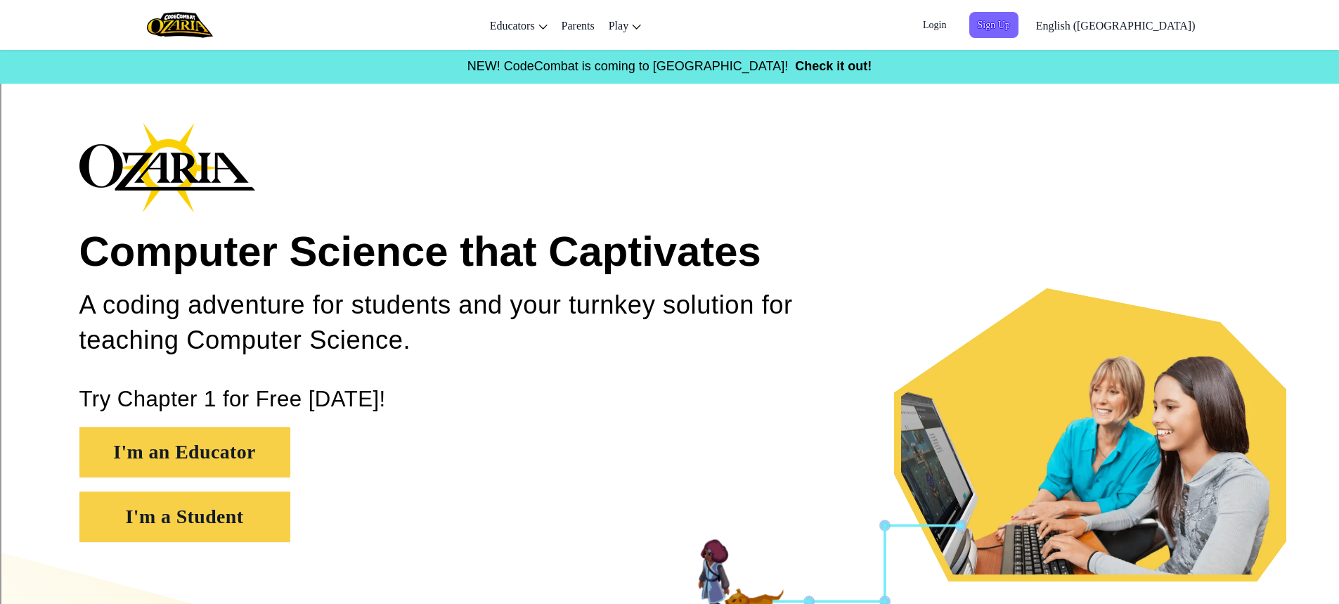 The image size is (1339, 604). Describe the element at coordinates (934, 25) in the screenshot. I see `span: Login` at that location.